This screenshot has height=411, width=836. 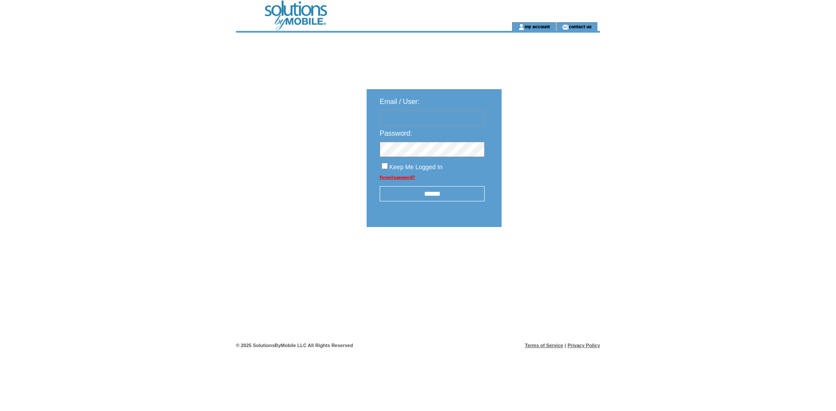 What do you see at coordinates (583, 346) in the screenshot?
I see `a: Privacy Policy` at bounding box center [583, 346].